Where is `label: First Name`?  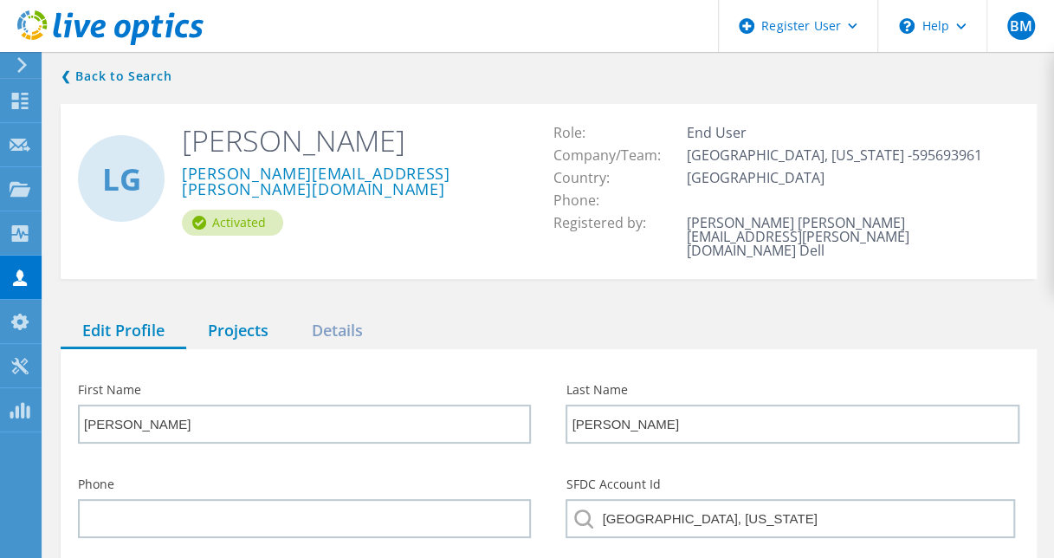 label: First Name is located at coordinates (304, 390).